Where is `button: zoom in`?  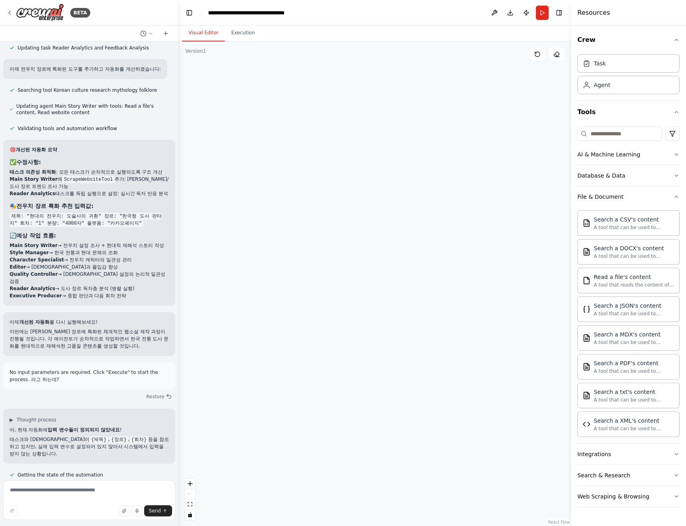 button: zoom in is located at coordinates (190, 484).